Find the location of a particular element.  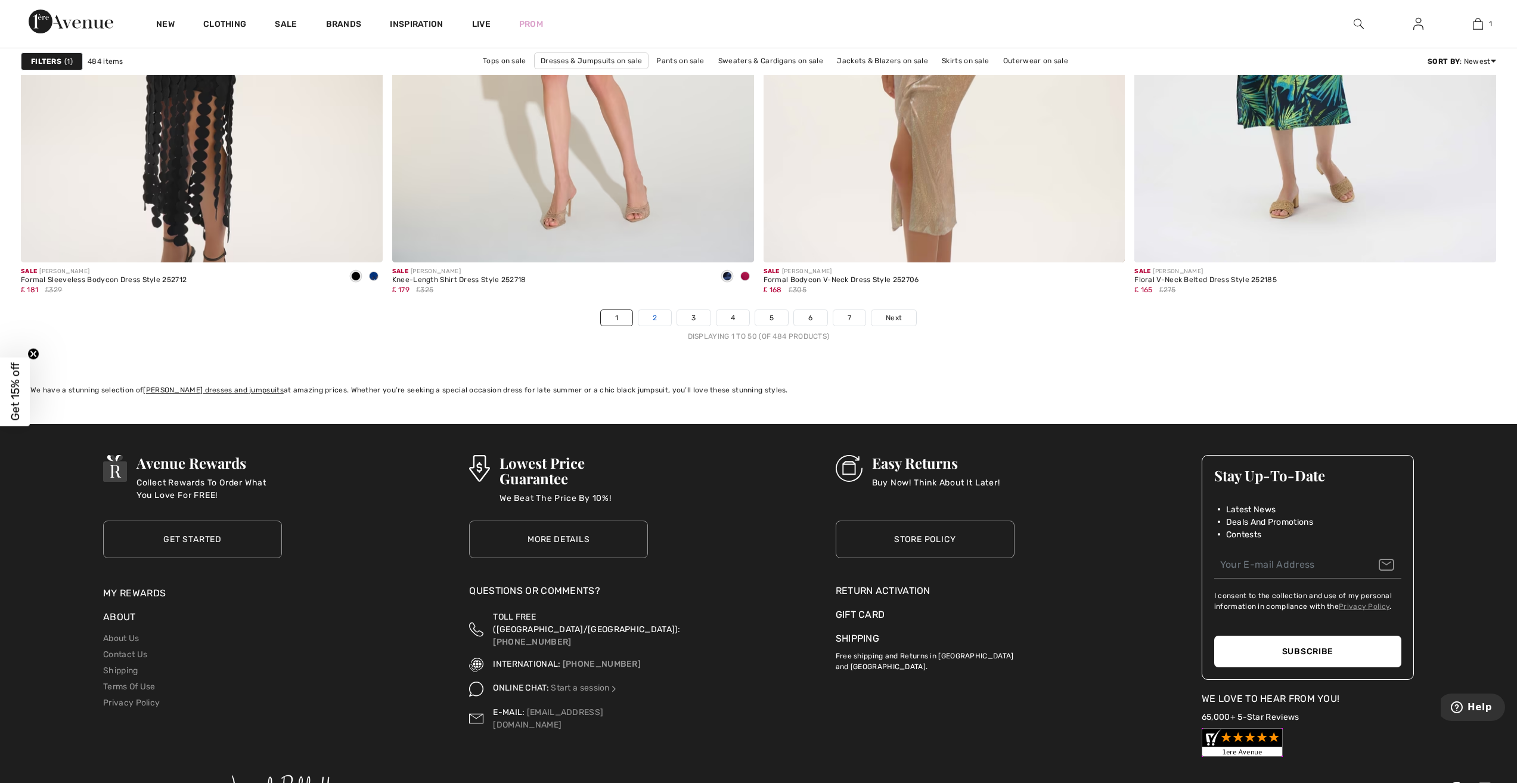

img: Online Chat is located at coordinates (614, 689).